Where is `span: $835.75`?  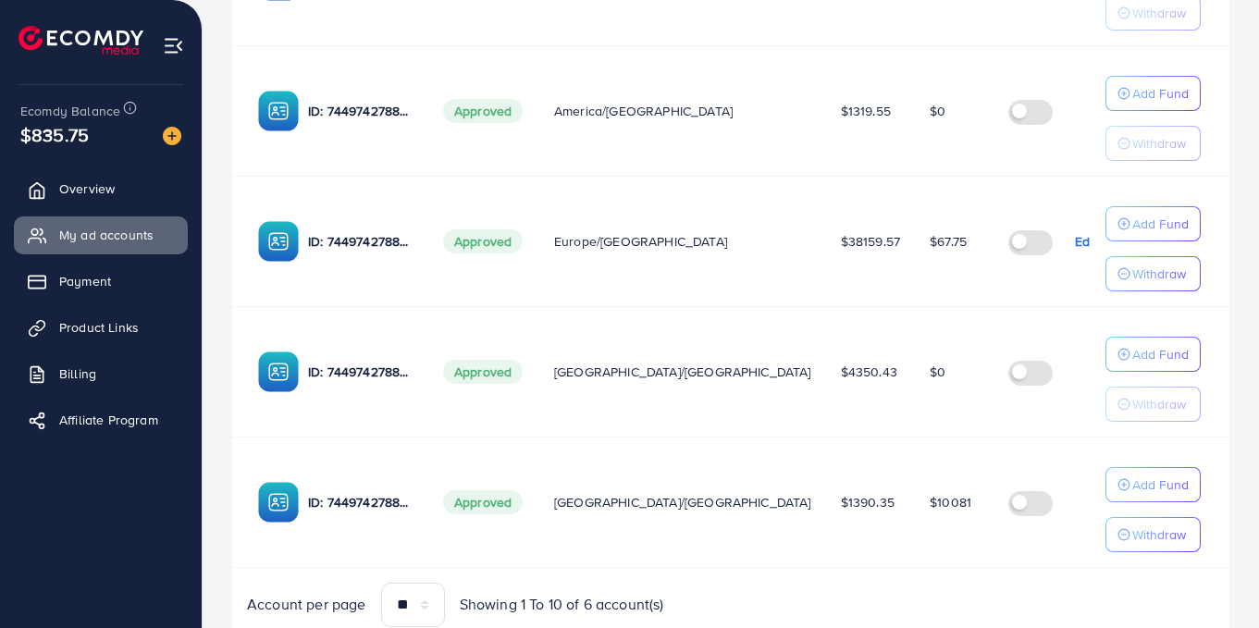
span: $835.75 is located at coordinates (55, 134).